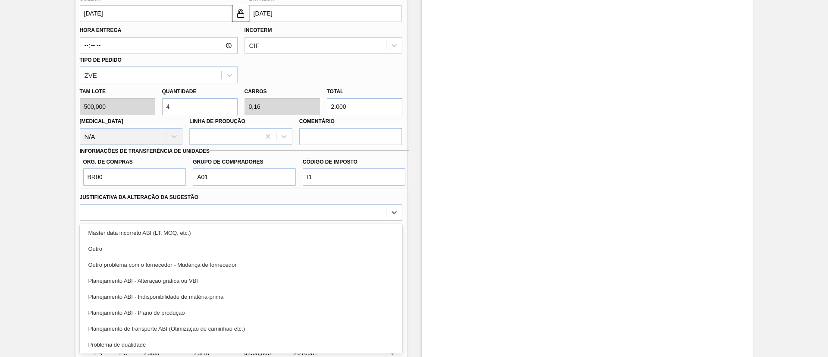 The image size is (828, 357). I want to click on div: ZVE, so click(91, 75).